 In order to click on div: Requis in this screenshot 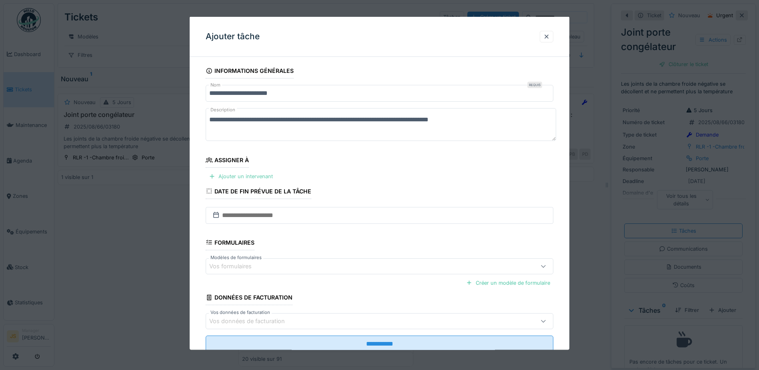, I will do `click(535, 85)`.